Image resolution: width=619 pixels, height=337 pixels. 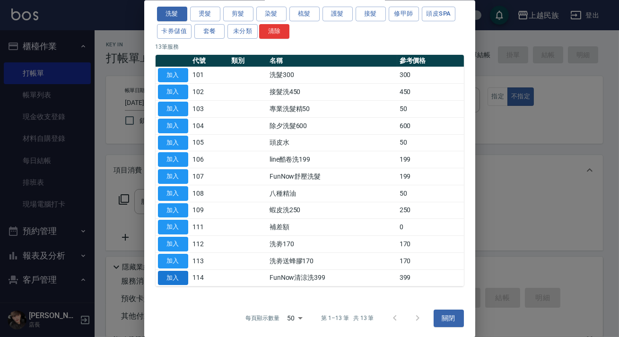 I want to click on td: 600, so click(x=431, y=126).